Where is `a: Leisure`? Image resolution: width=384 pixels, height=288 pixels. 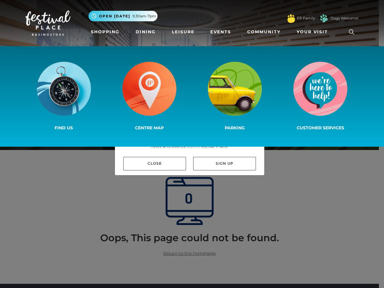 a: Leisure is located at coordinates (183, 32).